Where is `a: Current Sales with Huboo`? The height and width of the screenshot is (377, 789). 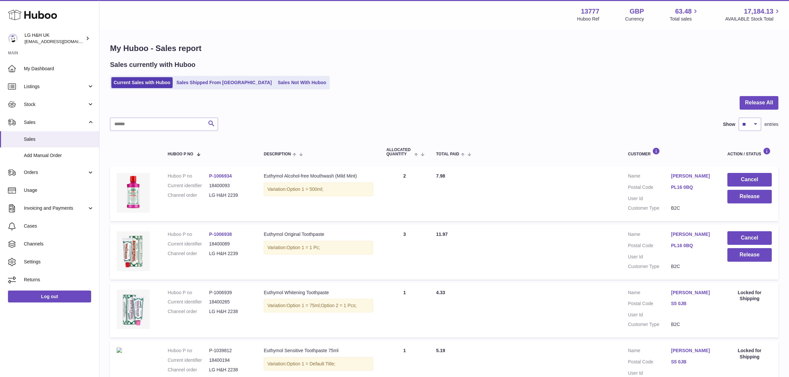 a: Current Sales with Huboo is located at coordinates (142, 83).